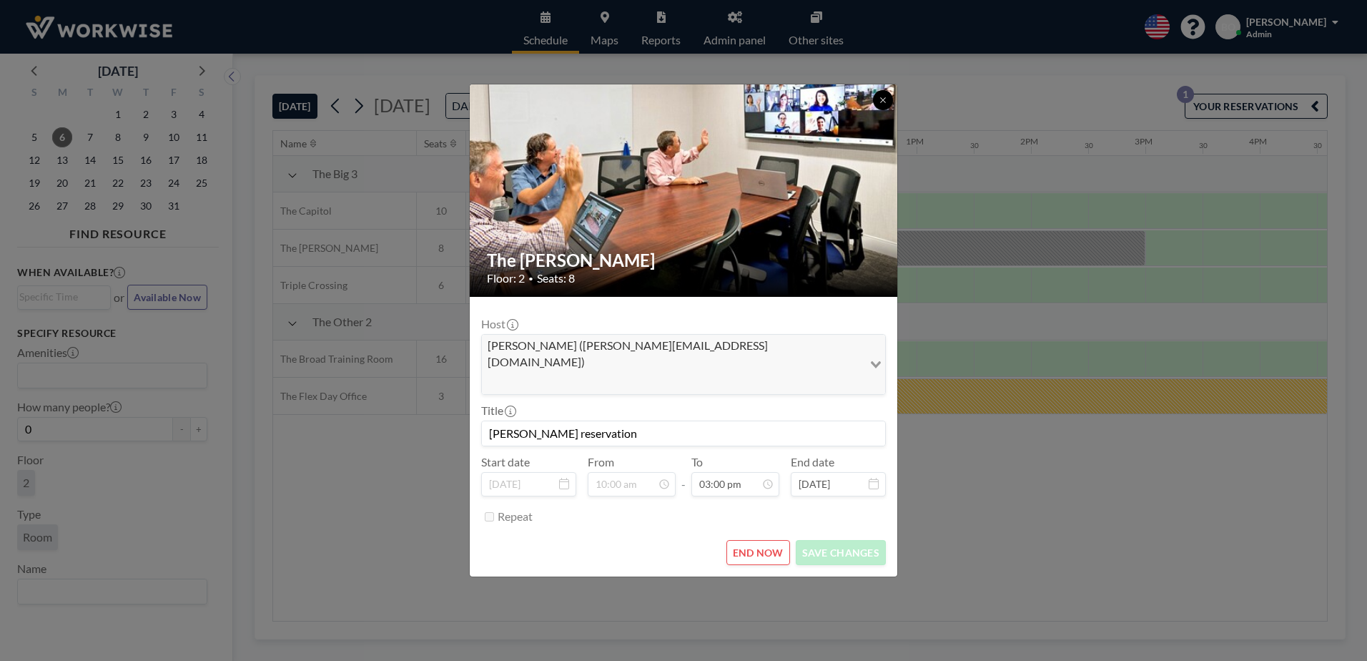  Describe the element at coordinates (758, 552) in the screenshot. I see `button: END NOW` at that location.